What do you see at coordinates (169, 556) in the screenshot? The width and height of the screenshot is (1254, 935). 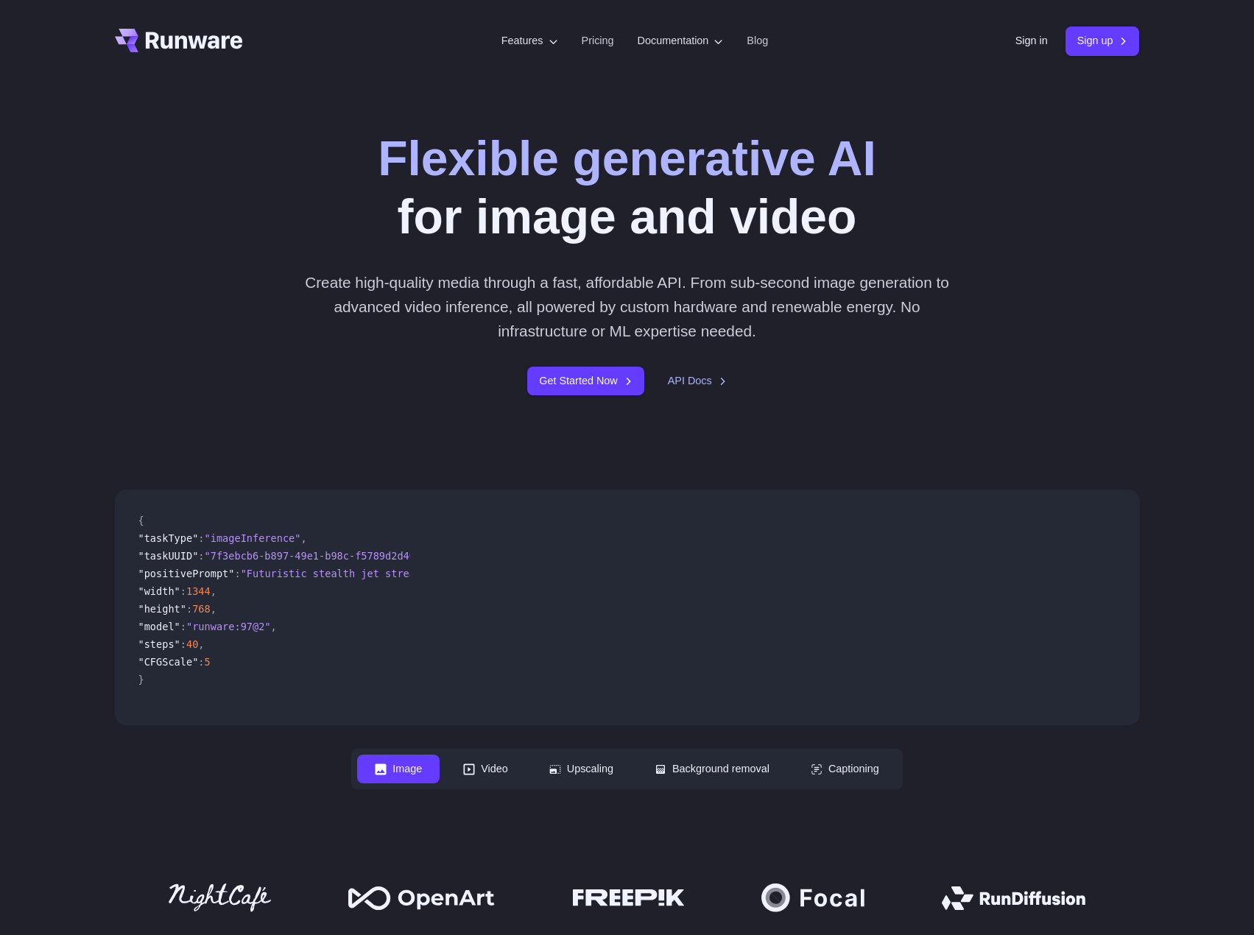 I see `span: "taskUUID"` at bounding box center [169, 556].